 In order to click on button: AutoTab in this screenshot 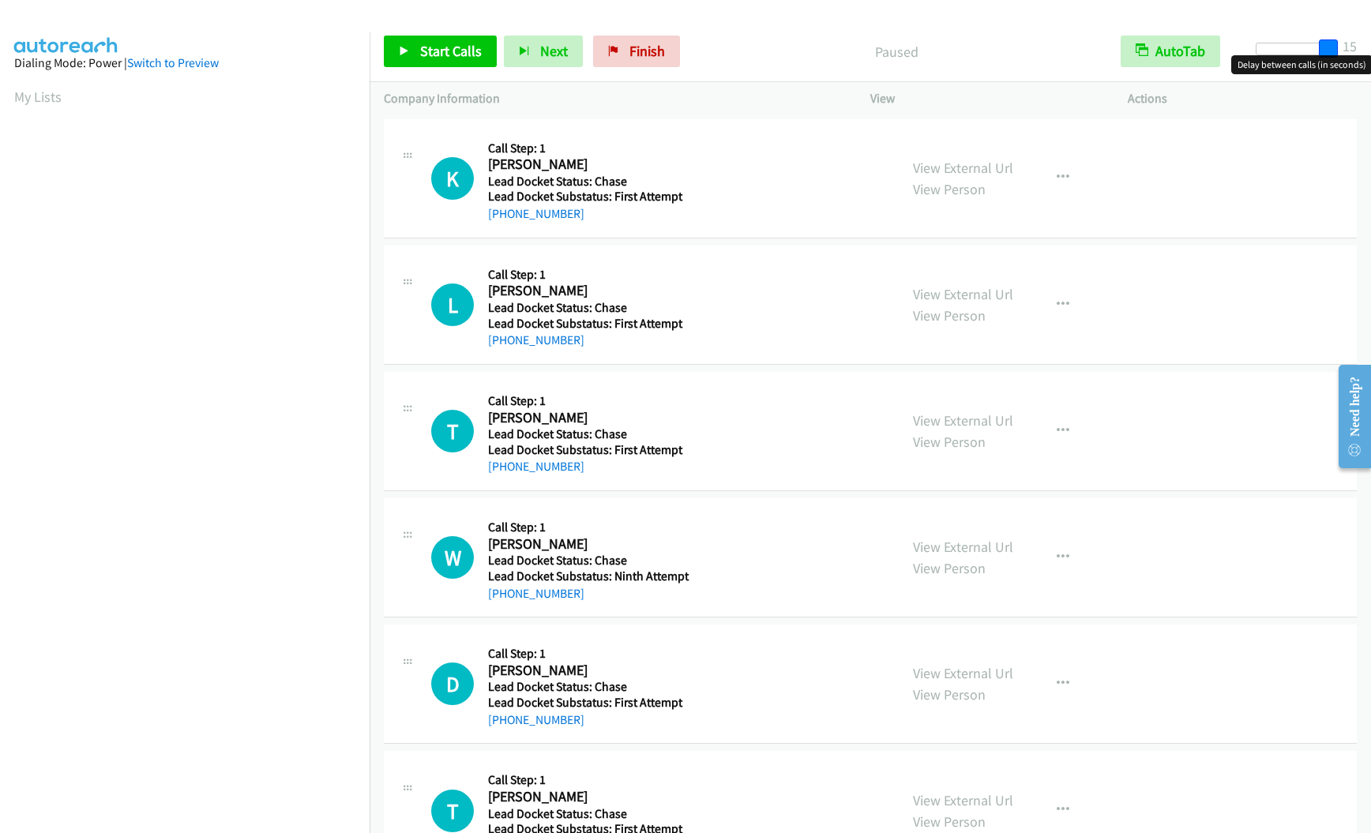, I will do `click(1170, 51)`.